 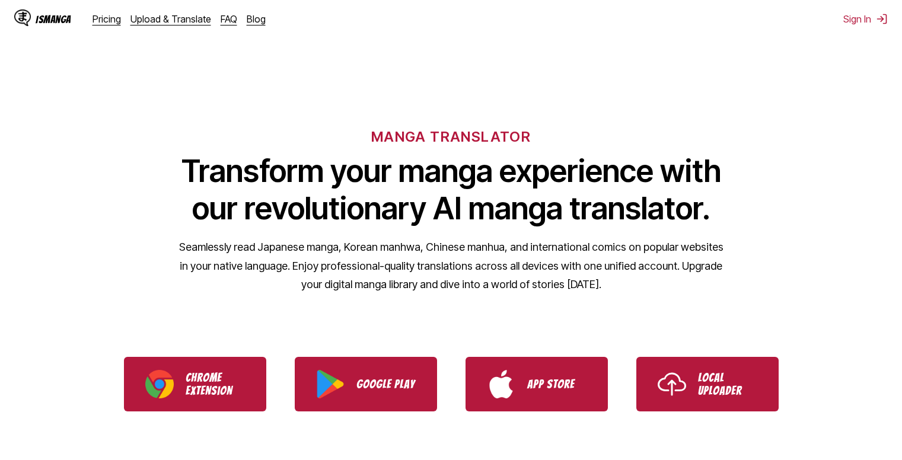 What do you see at coordinates (451, 136) in the screenshot?
I see `h6: MANGA TRANSLATOR` at bounding box center [451, 136].